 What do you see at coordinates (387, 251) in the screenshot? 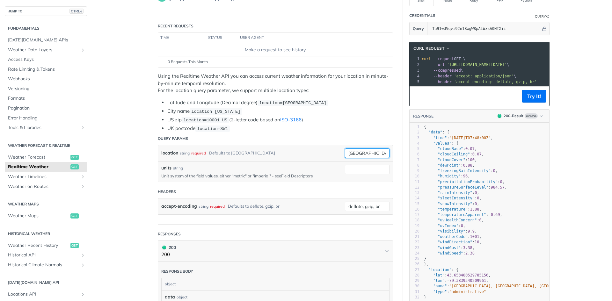
I see `svg: Chevron` at bounding box center [387, 251].